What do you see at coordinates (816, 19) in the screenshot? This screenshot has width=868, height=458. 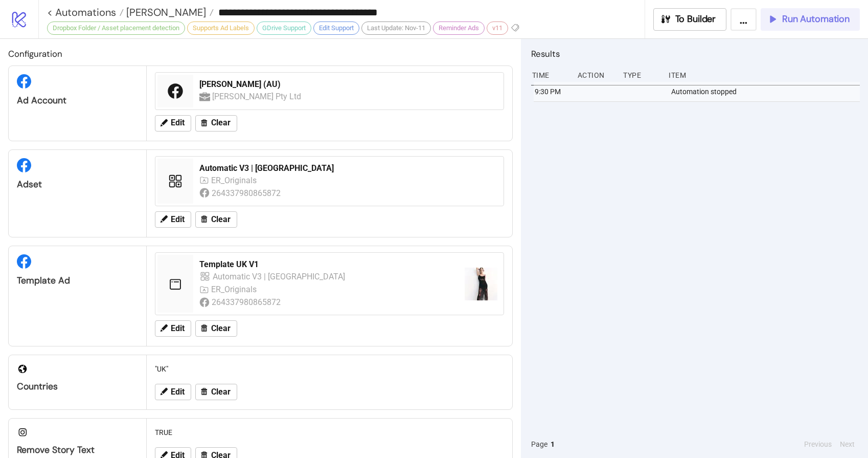 I see `span: Run Automation` at bounding box center [816, 19].